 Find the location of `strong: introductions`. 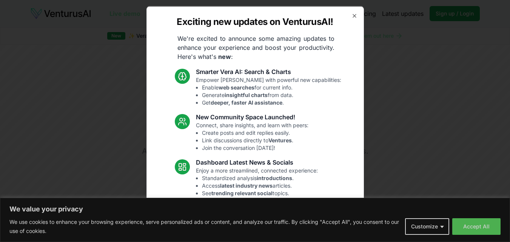

strong: introductions is located at coordinates (274, 177).